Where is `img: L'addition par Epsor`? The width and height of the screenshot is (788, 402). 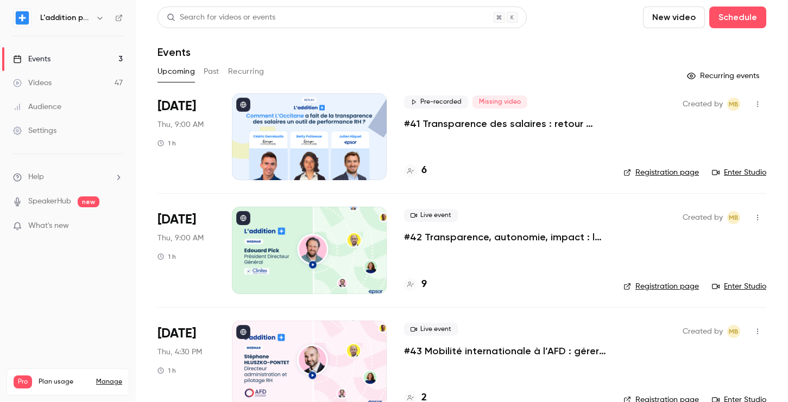
img: L'addition par Epsor is located at coordinates (22, 18).